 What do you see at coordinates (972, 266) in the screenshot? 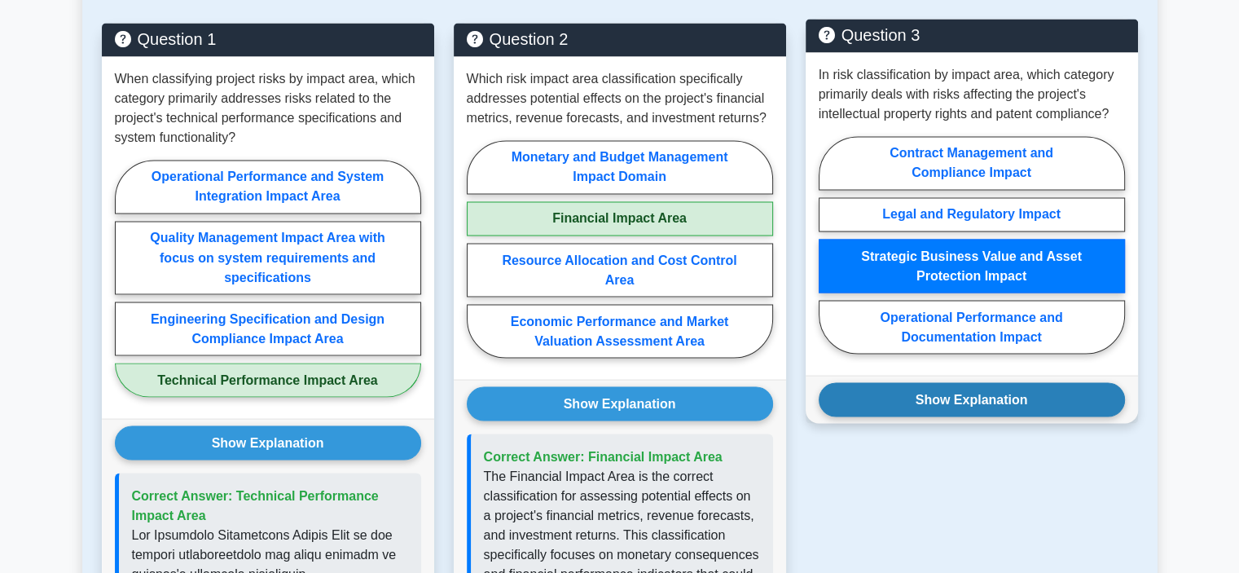
I see `label: Strategic Business Value and Asset Protection Impact` at bounding box center [972, 266].